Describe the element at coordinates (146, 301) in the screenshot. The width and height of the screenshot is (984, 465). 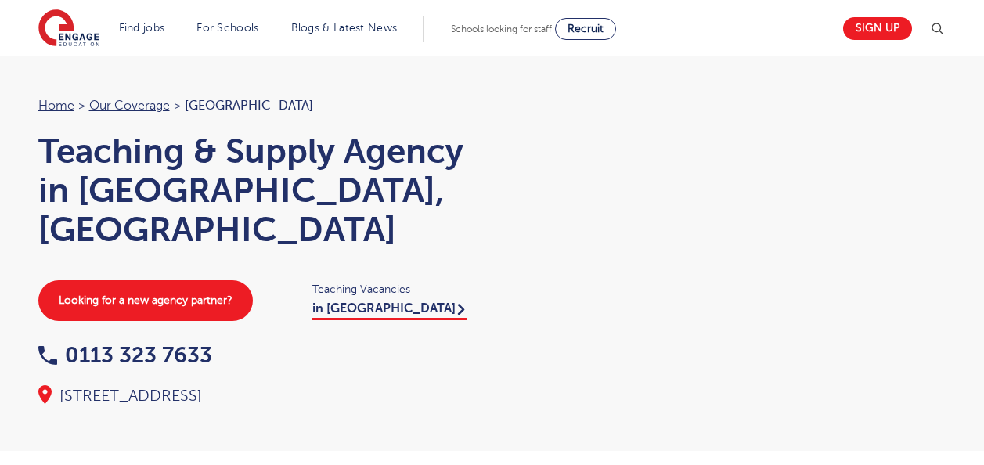
I see `a: Looking for a new agency partner?` at that location.